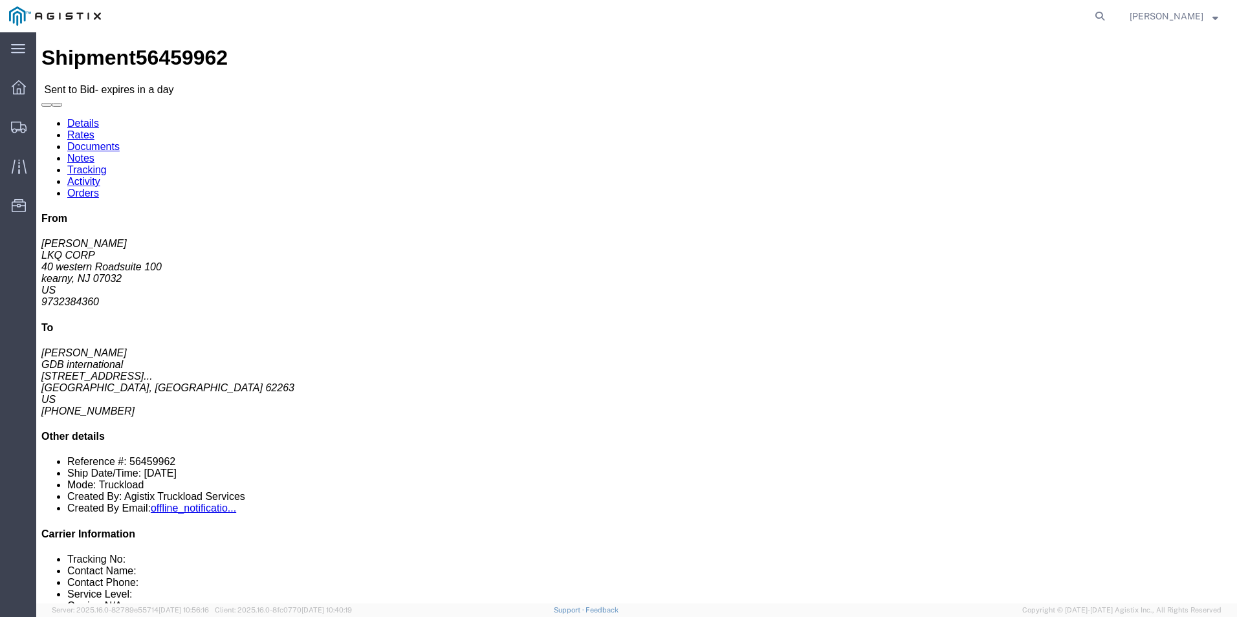 This screenshot has height=617, width=1237. Describe the element at coordinates (570, 610) in the screenshot. I see `a: Support` at that location.